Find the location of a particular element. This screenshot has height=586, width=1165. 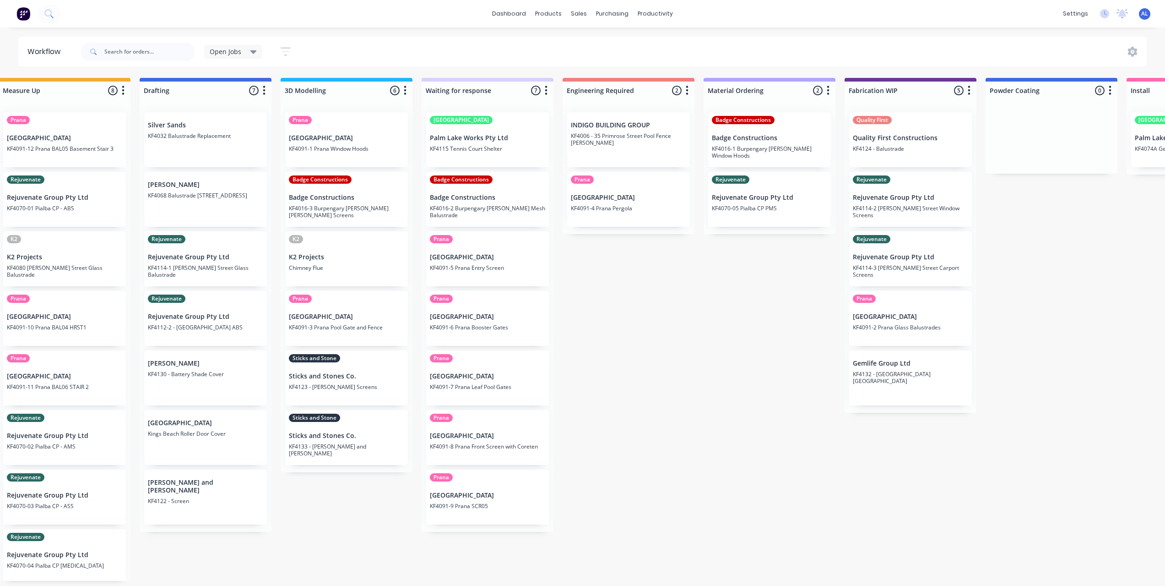

p: Kings Beach Roller Door Cover is located at coordinates (206, 433).